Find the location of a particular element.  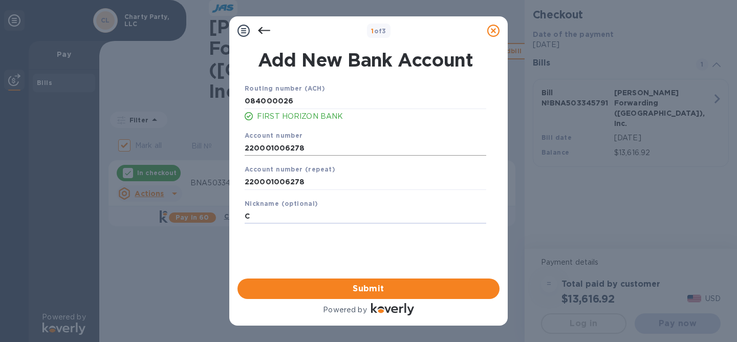

h1: Add New Bank Account is located at coordinates (366, 60).